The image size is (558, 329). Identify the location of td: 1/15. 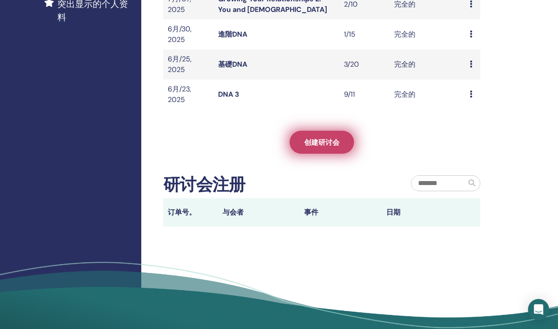
(365, 34).